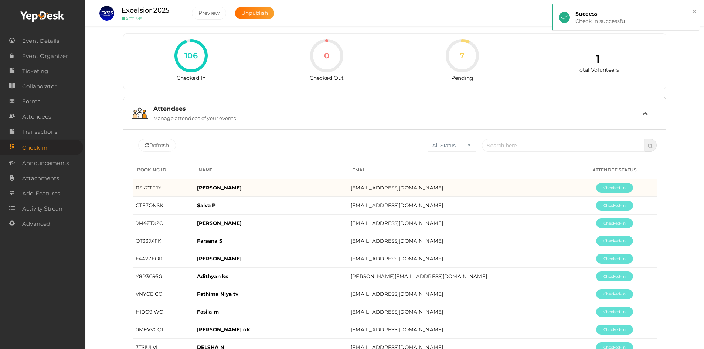 The height and width of the screenshot is (349, 704). Describe the element at coordinates (149, 223) in the screenshot. I see `span: 9M4ZTX2C` at that location.